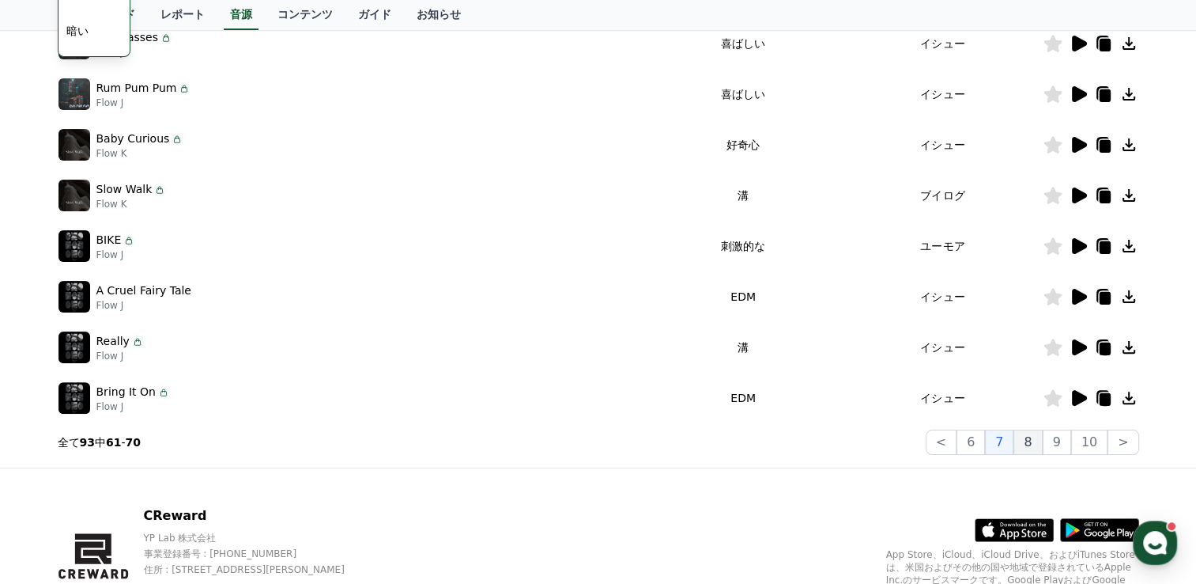  I want to click on button: 10, so click(1090, 442).